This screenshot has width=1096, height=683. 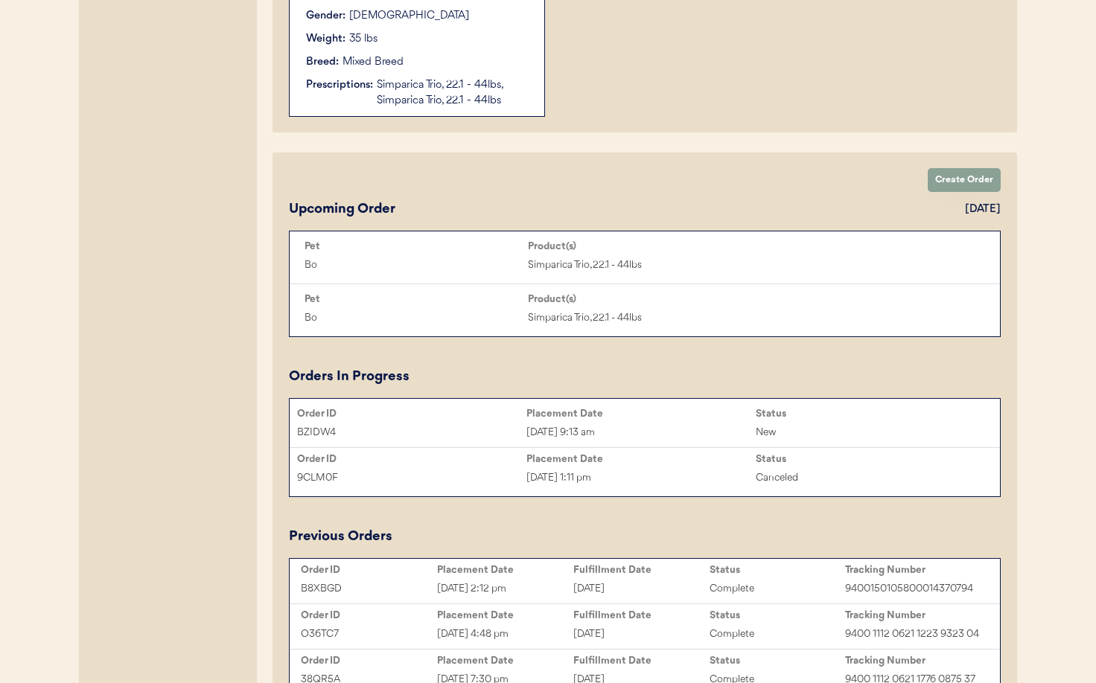 What do you see at coordinates (363, 39) in the screenshot?
I see `div: 35 lbs` at bounding box center [363, 39].